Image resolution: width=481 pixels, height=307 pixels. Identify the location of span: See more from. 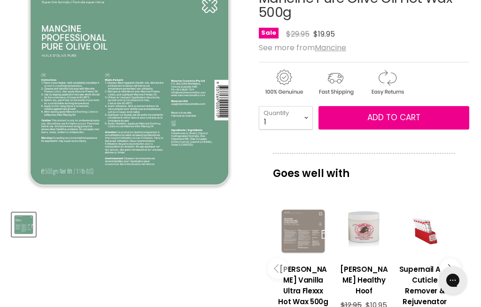
(303, 47).